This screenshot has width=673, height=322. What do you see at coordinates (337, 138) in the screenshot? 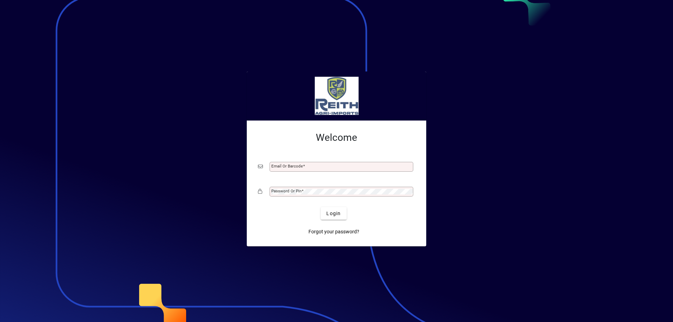
I see `h2: Welcome` at bounding box center [337, 138].